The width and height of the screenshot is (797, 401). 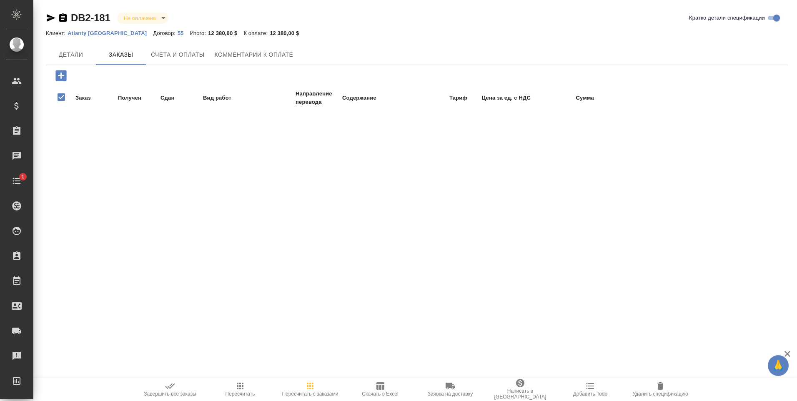 I want to click on td: Цена за ед. с НДС, so click(x=500, y=98).